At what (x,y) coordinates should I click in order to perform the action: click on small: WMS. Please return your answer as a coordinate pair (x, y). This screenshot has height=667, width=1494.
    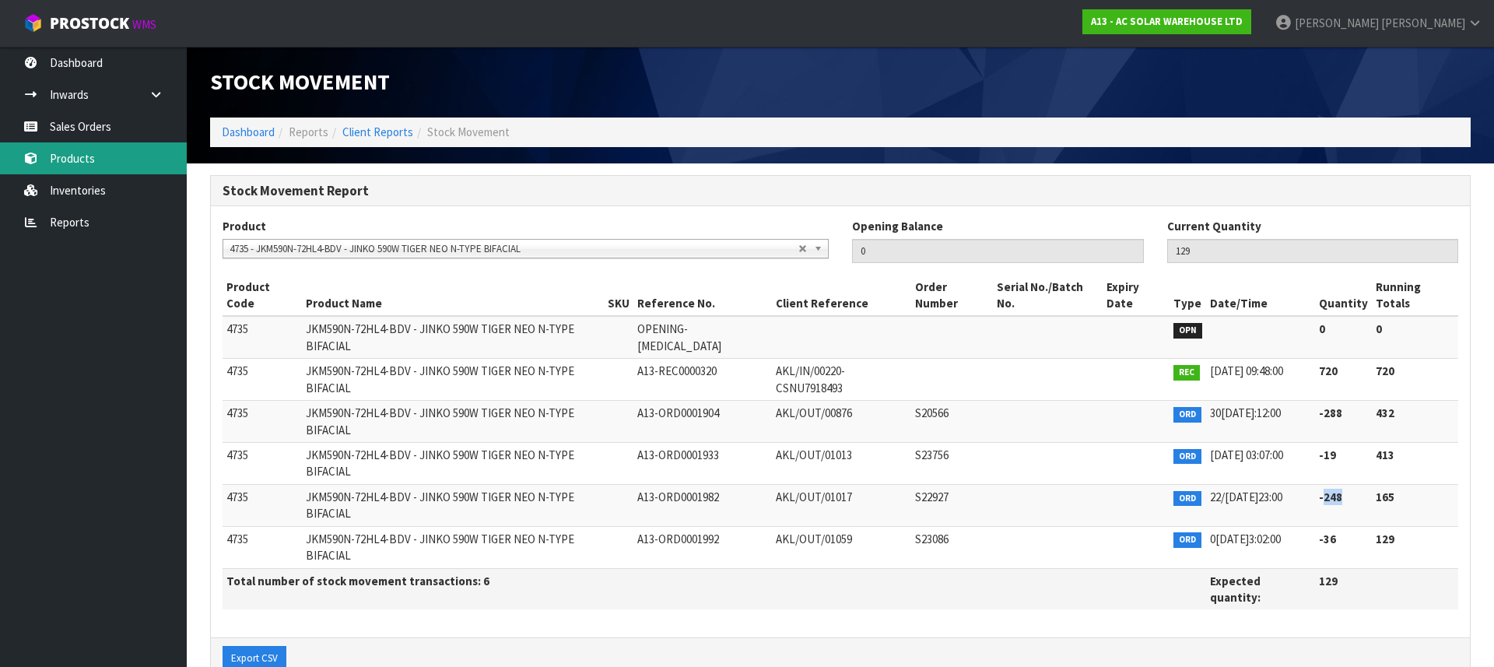
    Looking at the image, I should click on (144, 24).